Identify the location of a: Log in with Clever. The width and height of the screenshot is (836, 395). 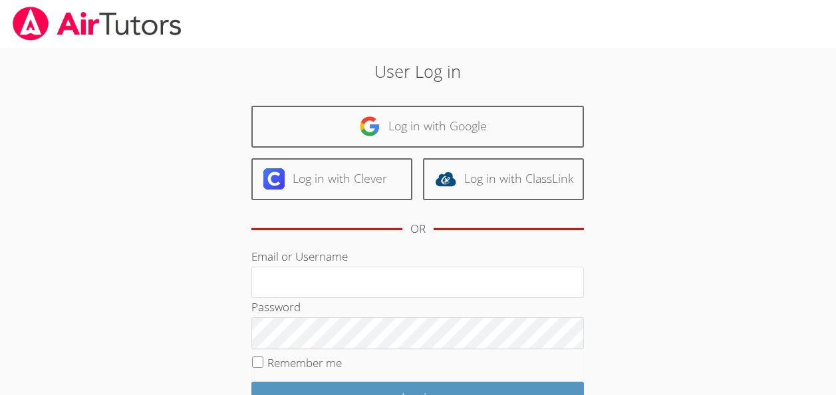
(332, 179).